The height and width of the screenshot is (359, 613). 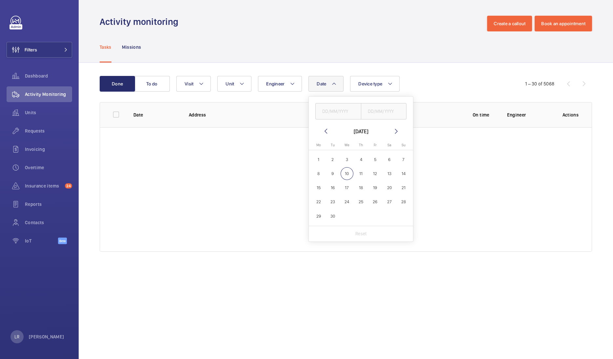 What do you see at coordinates (321, 84) in the screenshot?
I see `span: Date` at bounding box center [321, 84].